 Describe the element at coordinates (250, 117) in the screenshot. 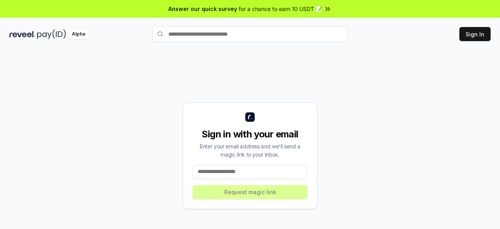

I see `img: logo_small` at that location.